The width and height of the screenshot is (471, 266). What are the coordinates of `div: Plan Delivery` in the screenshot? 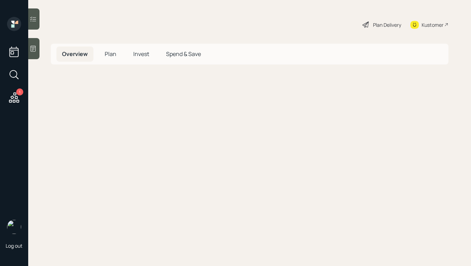 It's located at (387, 25).